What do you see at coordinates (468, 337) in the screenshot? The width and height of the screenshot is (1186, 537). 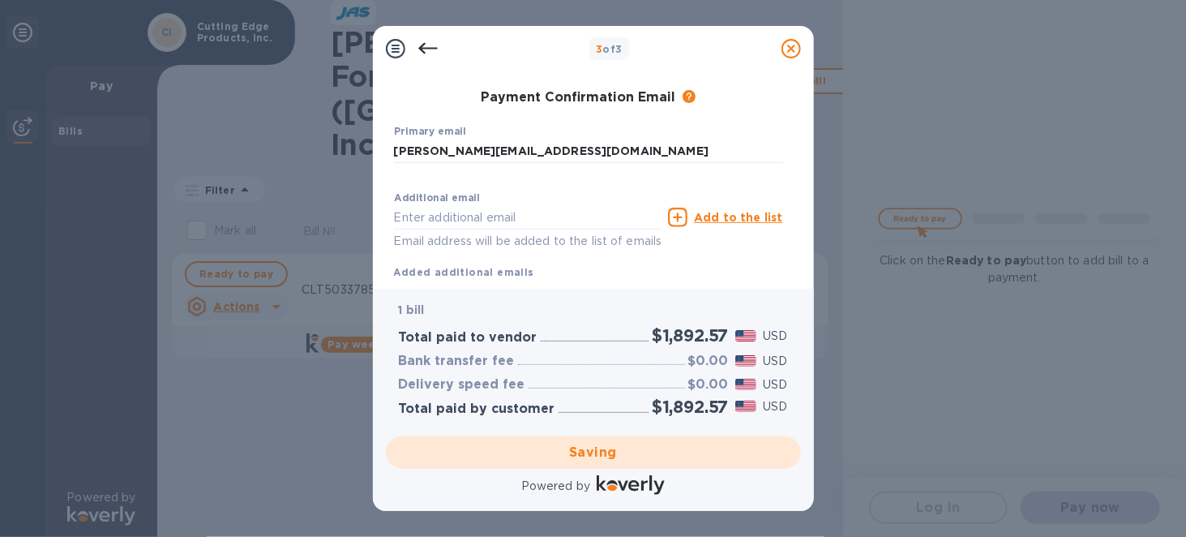 I see `h3: Total paid to vendor` at bounding box center [468, 337].